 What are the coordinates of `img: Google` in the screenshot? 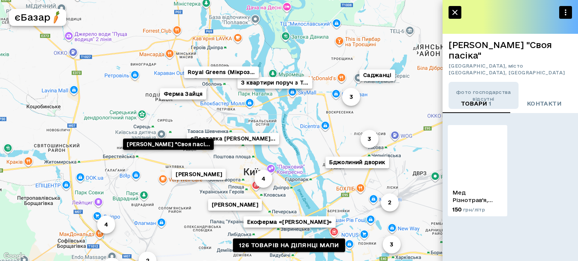 It's located at (14, 257).